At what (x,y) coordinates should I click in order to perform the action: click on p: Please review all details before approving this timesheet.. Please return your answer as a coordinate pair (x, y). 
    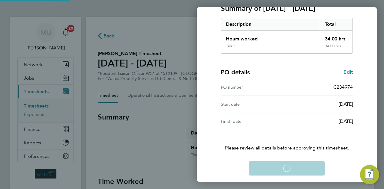
    Looking at the image, I should click on (287, 141).